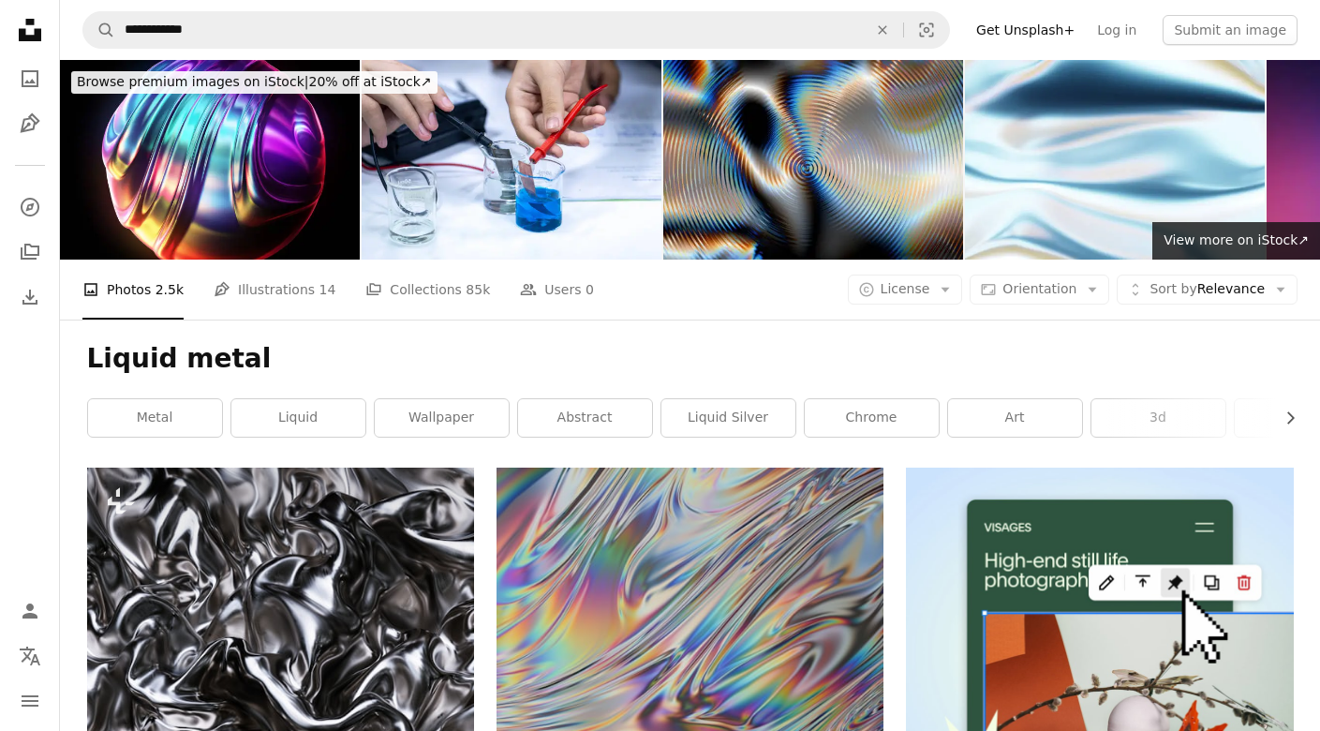 The image size is (1320, 731). What do you see at coordinates (210, 159) in the screenshot?
I see `img: Abstract wavy sphere on black background. Modern iridescent colours` at bounding box center [210, 159].